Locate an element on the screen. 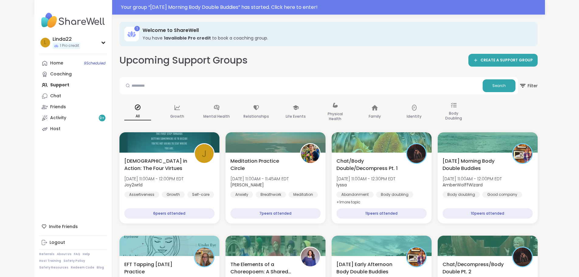  a: Redeem Code is located at coordinates (82, 267).